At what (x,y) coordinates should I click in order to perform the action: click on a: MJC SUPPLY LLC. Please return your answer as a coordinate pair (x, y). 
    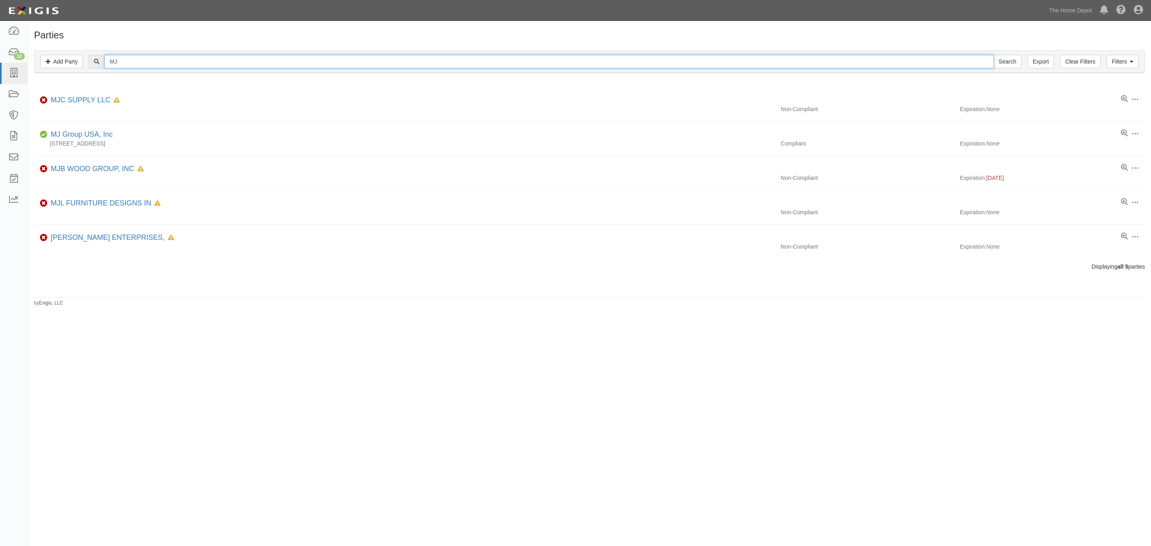
    Looking at the image, I should click on (80, 100).